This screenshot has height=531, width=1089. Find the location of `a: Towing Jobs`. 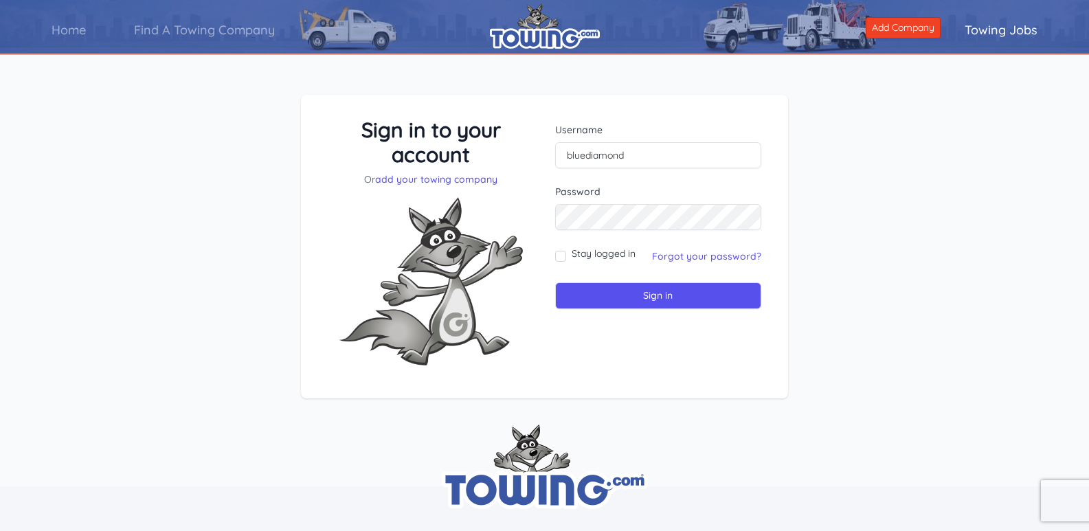

a: Towing Jobs is located at coordinates (1001, 30).